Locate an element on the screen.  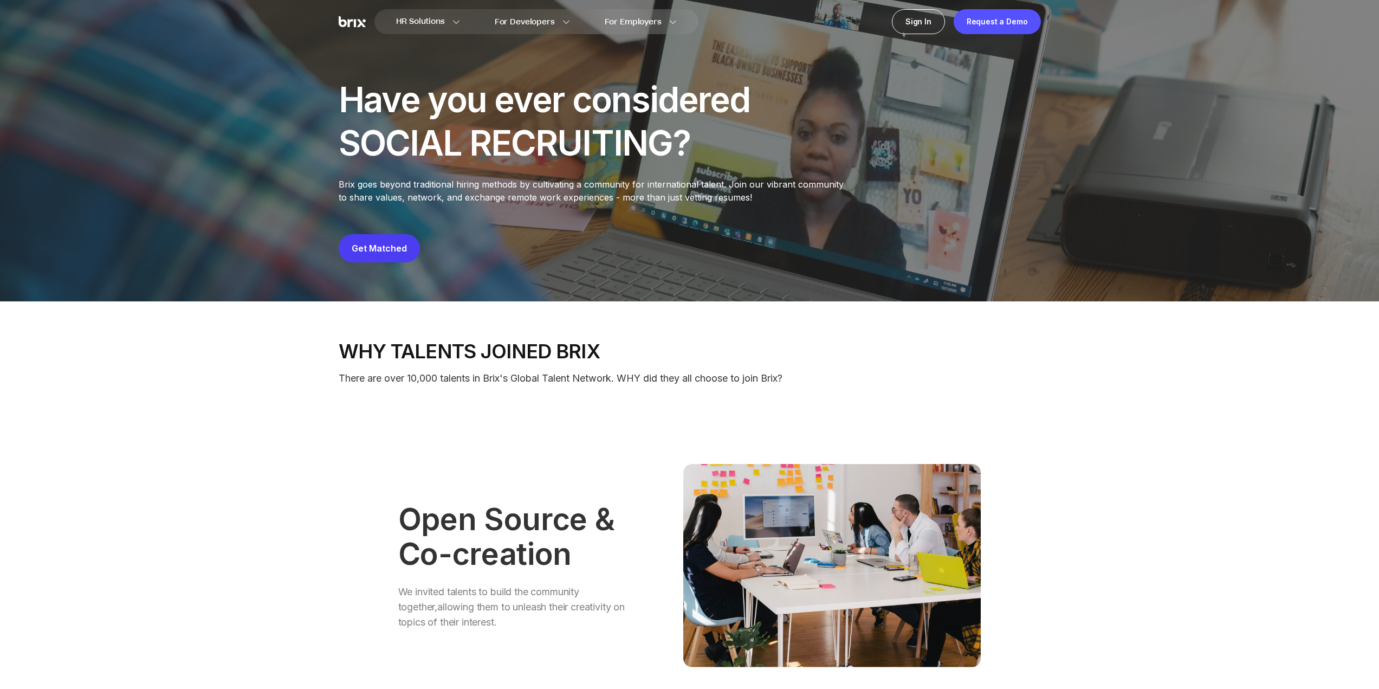
a: Get Matched is located at coordinates (379, 248).